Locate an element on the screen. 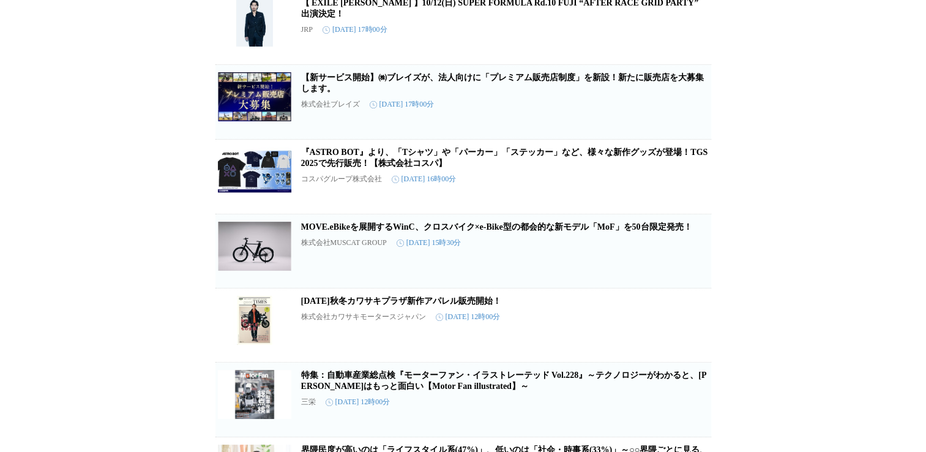  a: MOVE.eBikeを展開するWinC、クロスバイク×e-Bike型の都会的な新モデル「MoF」を50台限定発売！ is located at coordinates (496, 227).